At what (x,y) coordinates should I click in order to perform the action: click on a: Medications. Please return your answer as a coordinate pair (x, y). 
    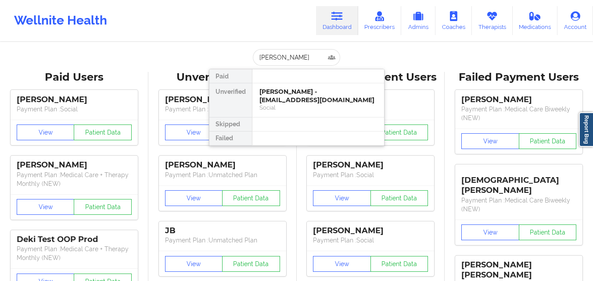
    Looking at the image, I should click on (535, 21).